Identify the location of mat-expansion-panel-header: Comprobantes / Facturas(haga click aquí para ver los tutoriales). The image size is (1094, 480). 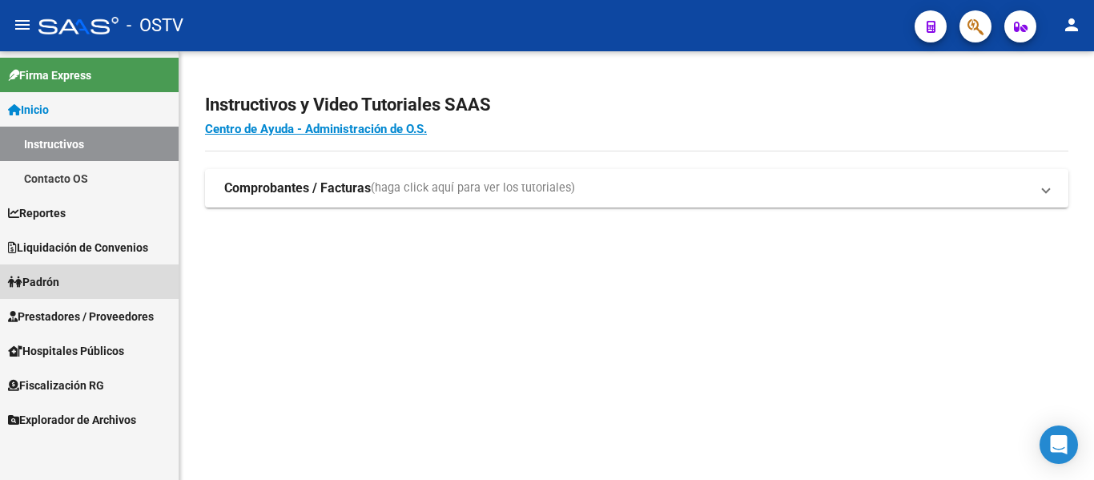
(637, 188).